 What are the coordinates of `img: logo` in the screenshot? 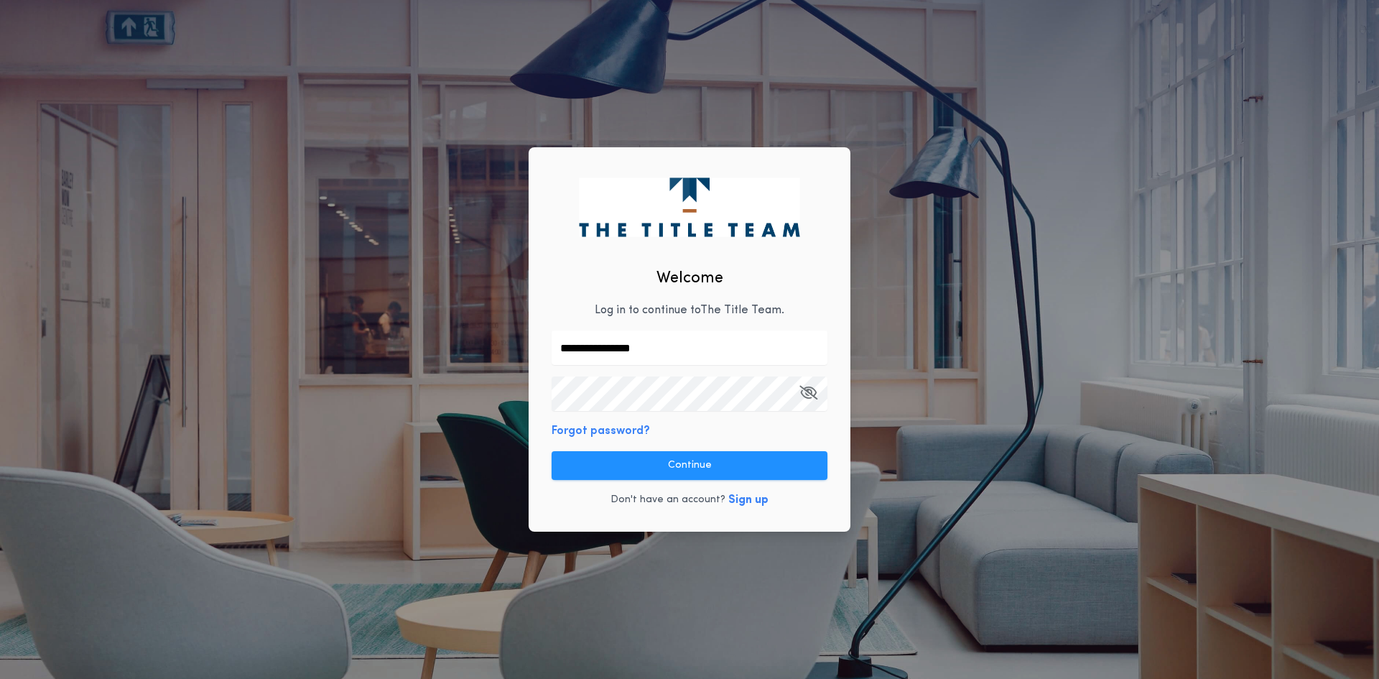 It's located at (689, 207).